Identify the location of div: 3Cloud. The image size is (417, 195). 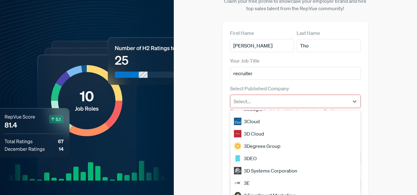
(295, 122).